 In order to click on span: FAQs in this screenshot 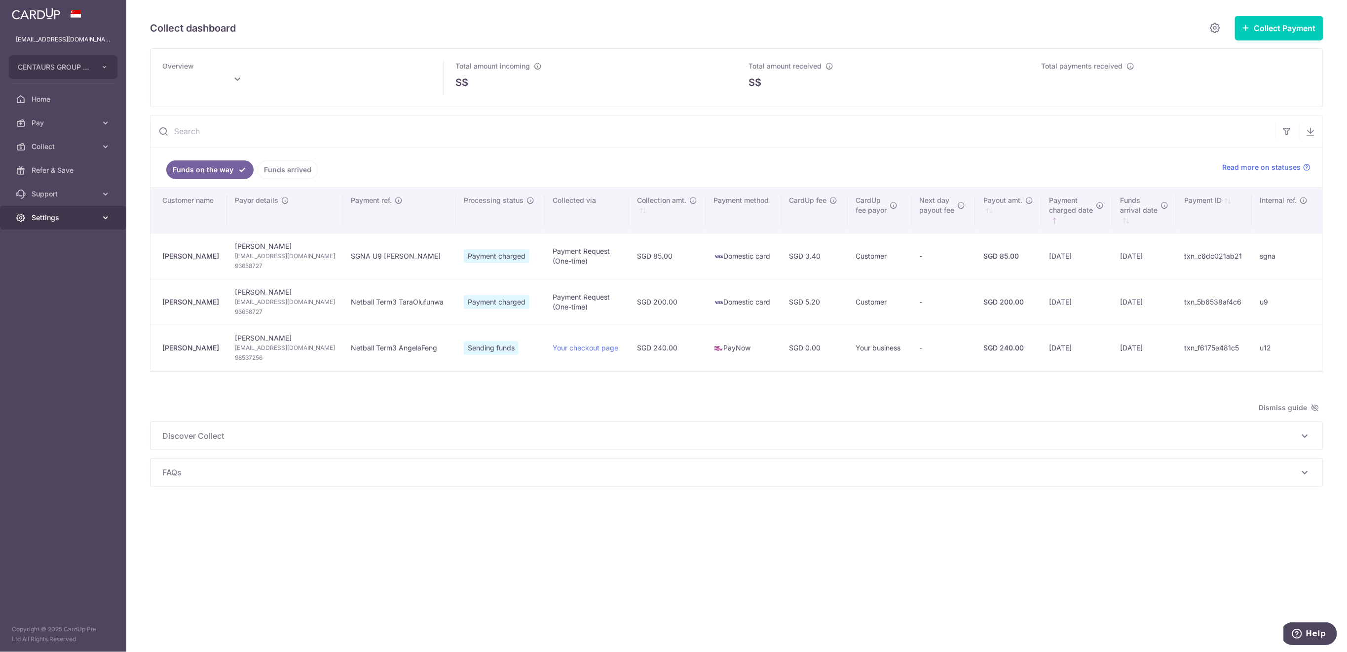, I will do `click(731, 472)`.